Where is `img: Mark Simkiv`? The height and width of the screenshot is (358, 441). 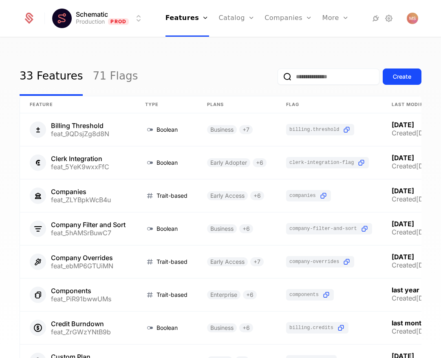 img: Mark Simkiv is located at coordinates (412, 18).